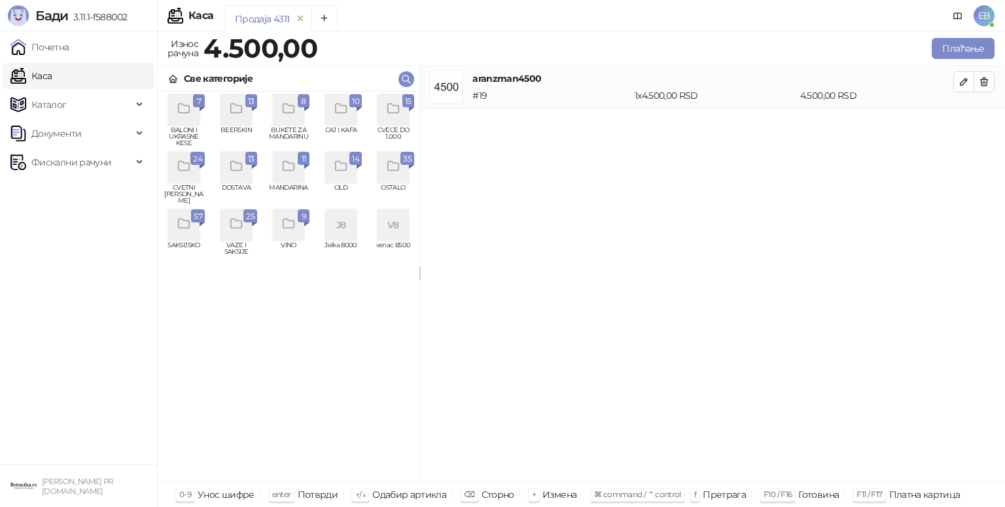  What do you see at coordinates (289, 194) in the screenshot?
I see `span: MANDARINA` at bounding box center [289, 194].